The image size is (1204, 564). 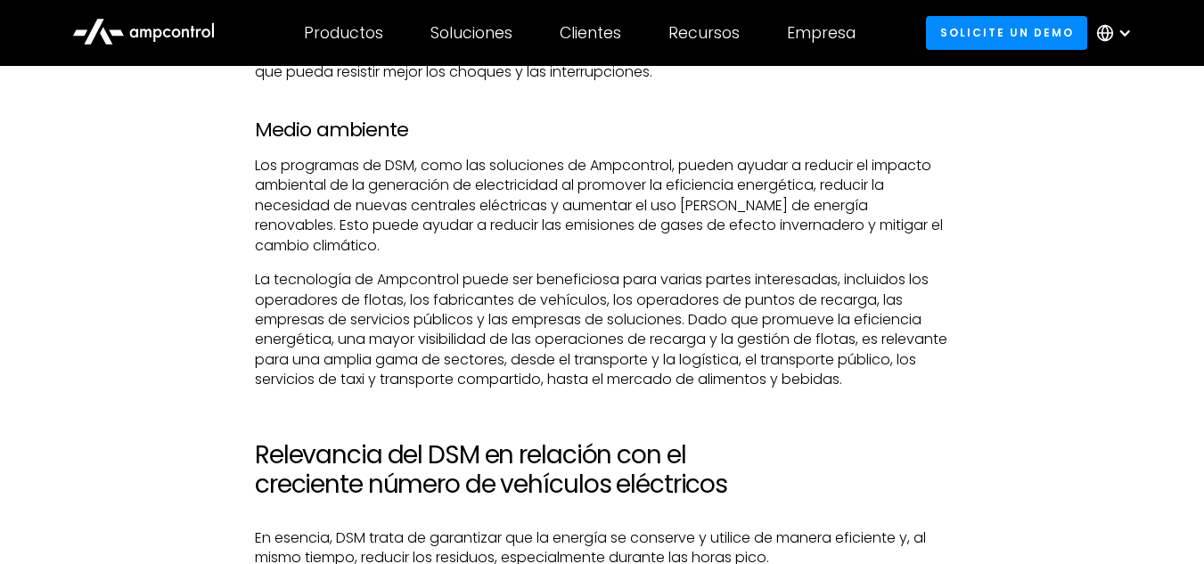 What do you see at coordinates (1006, 32) in the screenshot?
I see `a: Solicite un demo` at bounding box center [1006, 32].